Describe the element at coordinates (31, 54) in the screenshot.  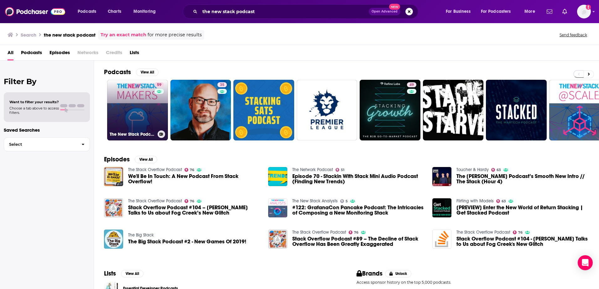
I see `a: Podcasts` at that location.